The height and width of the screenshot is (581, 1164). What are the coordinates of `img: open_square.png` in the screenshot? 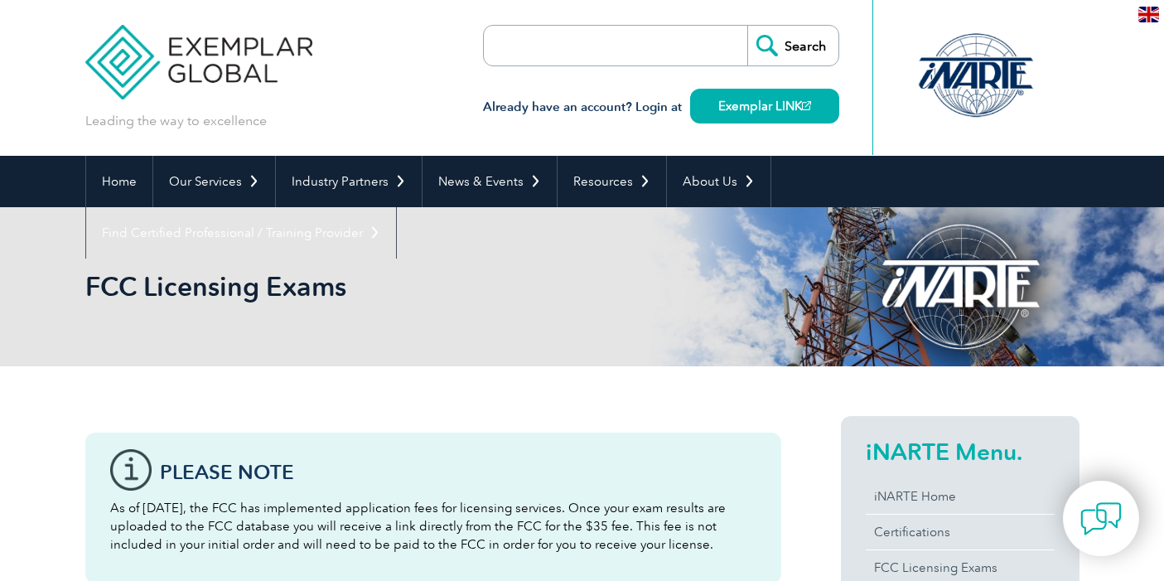 It's located at (806, 105).